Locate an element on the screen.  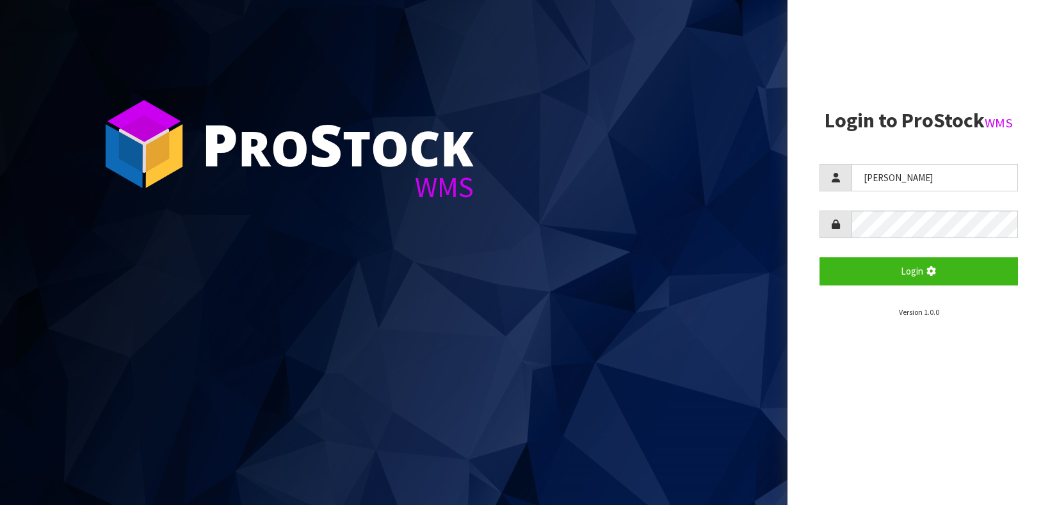
span: P is located at coordinates (220, 144).